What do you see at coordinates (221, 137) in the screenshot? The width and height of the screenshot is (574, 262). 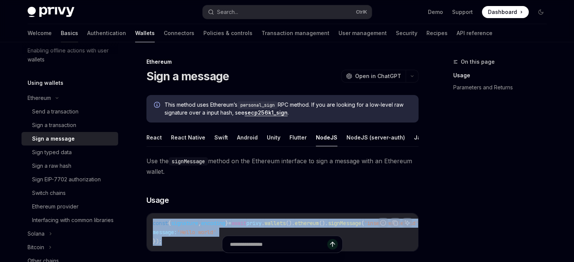 I see `button: Swift` at bounding box center [221, 137].